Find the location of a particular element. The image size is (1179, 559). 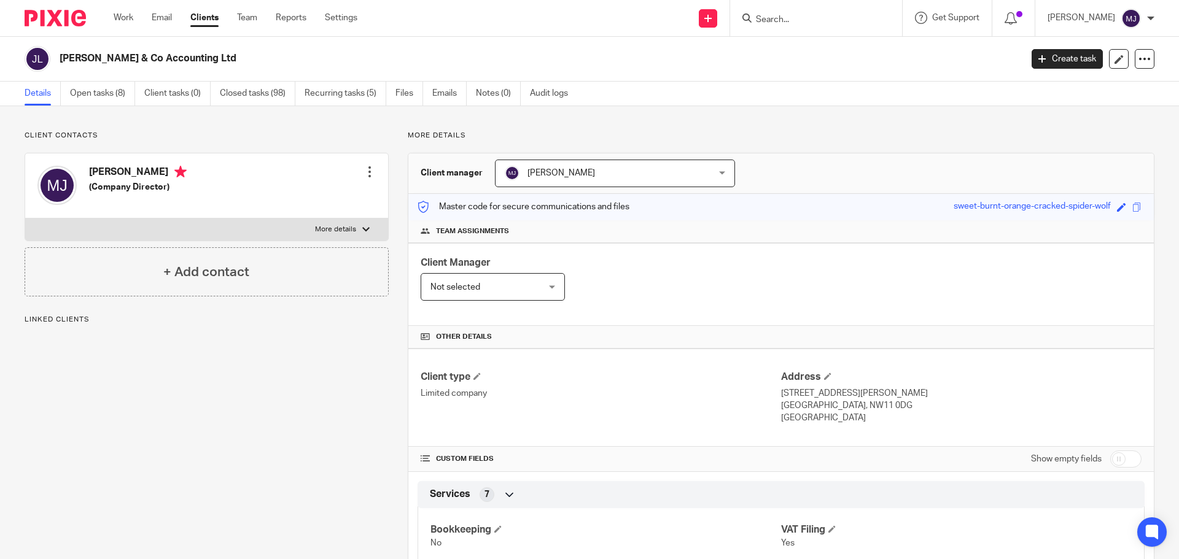

a: Reports is located at coordinates (291, 18).